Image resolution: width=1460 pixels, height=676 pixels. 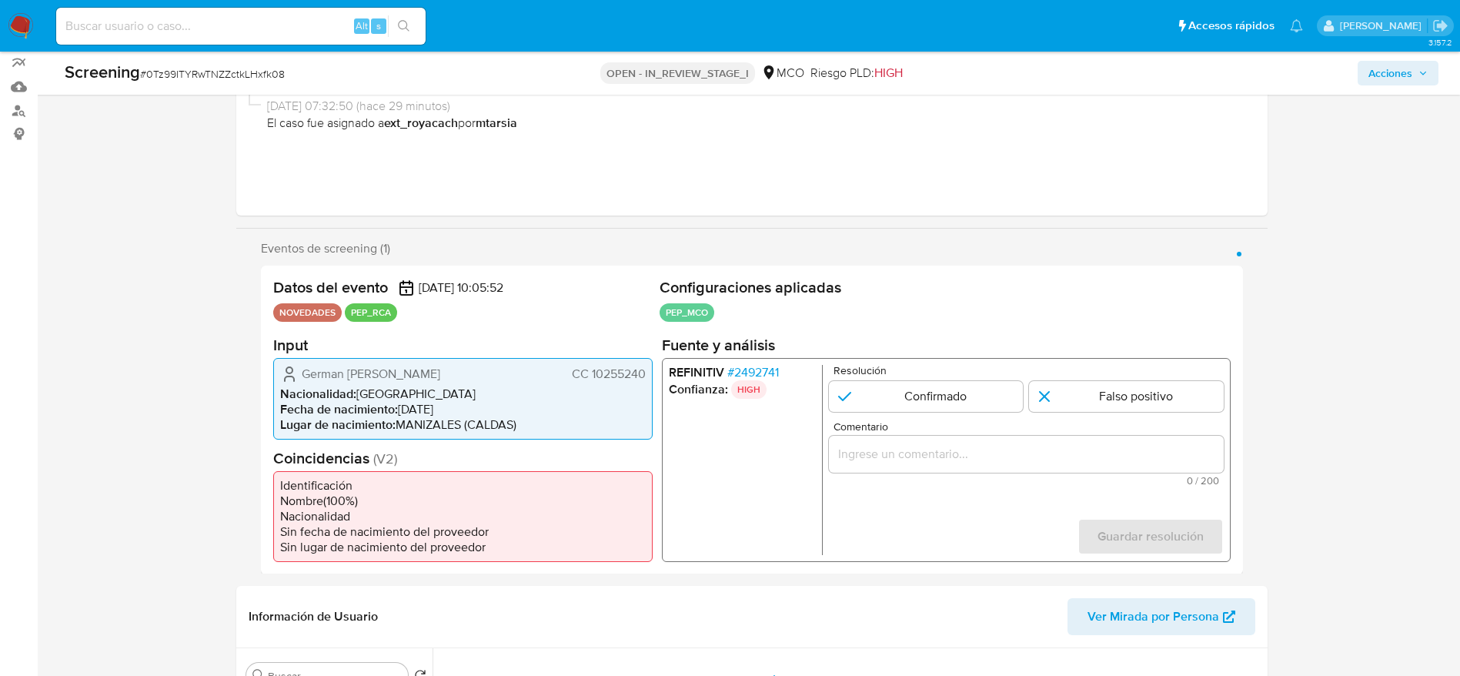 I want to click on span: s, so click(x=379, y=25).